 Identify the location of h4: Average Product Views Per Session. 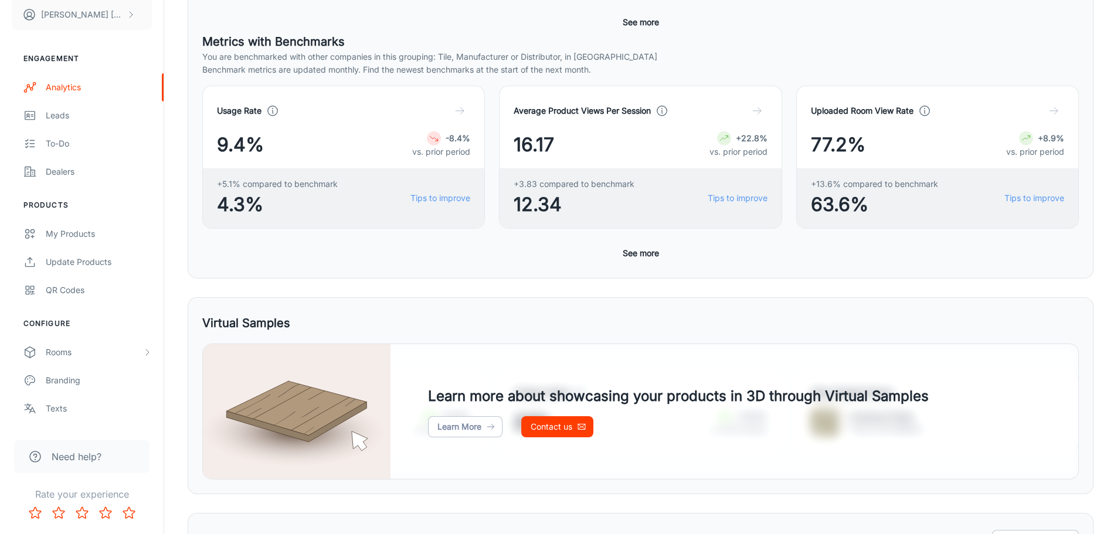
(582, 111).